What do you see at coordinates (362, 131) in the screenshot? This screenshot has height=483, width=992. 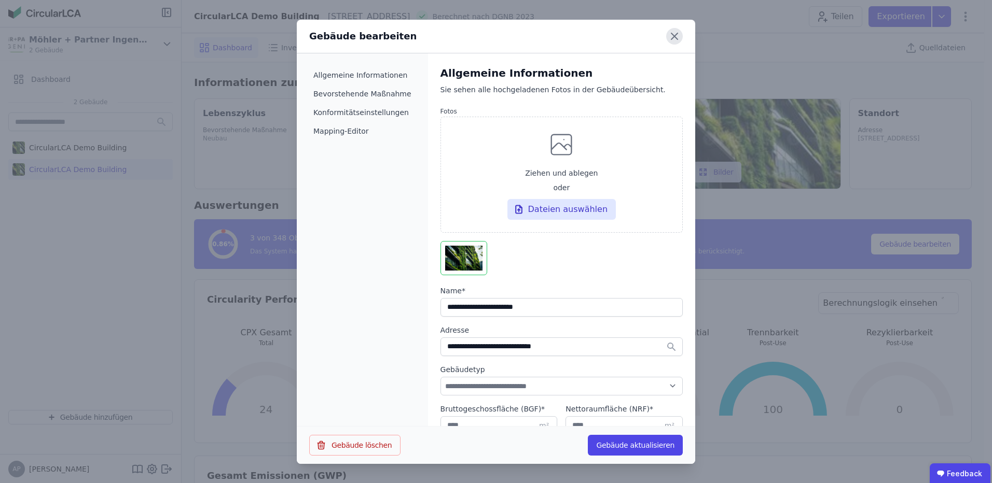 I see `li: Mapping-Editor` at bounding box center [362, 131].